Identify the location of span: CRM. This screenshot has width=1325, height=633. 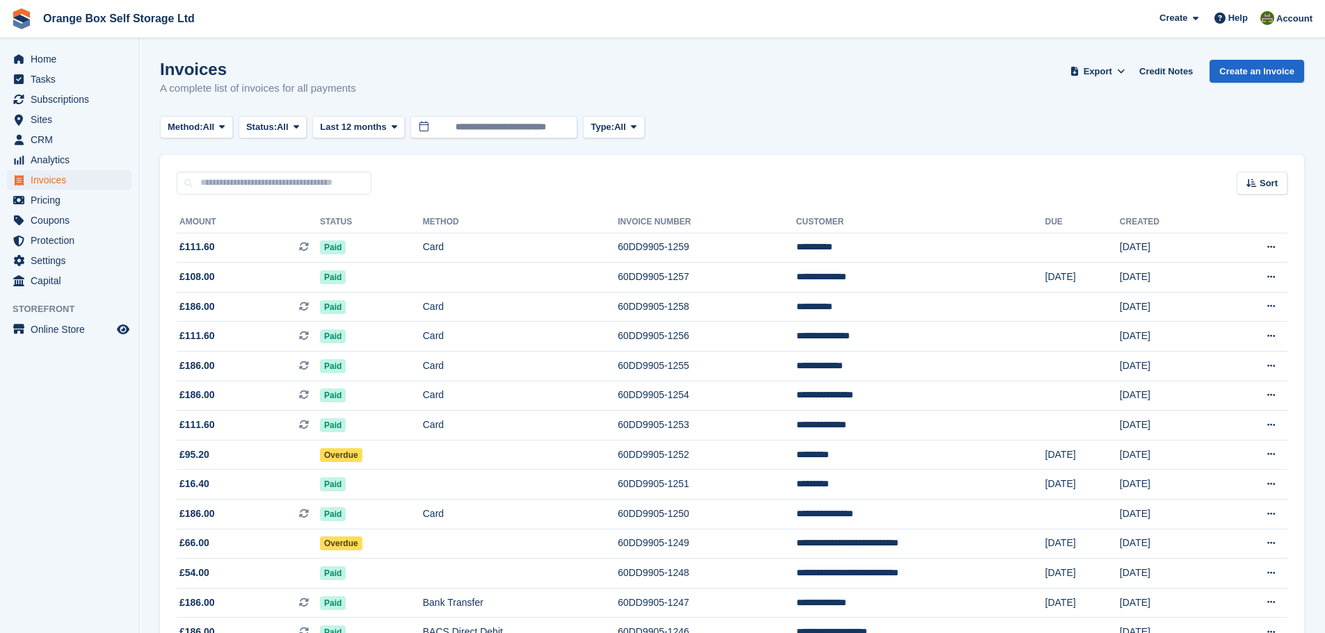
(72, 140).